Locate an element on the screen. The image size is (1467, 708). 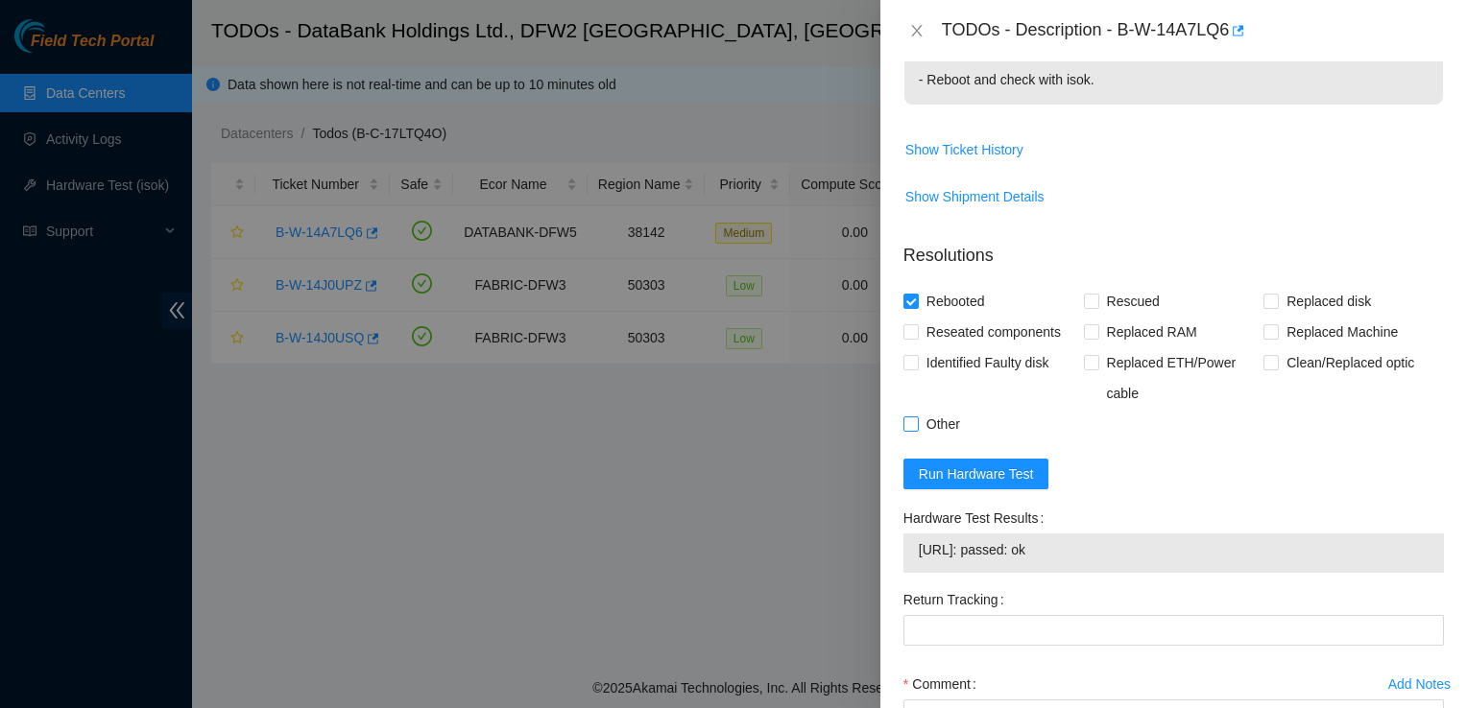
span: Replaced ETH/Power cable is located at coordinates (1181, 378).